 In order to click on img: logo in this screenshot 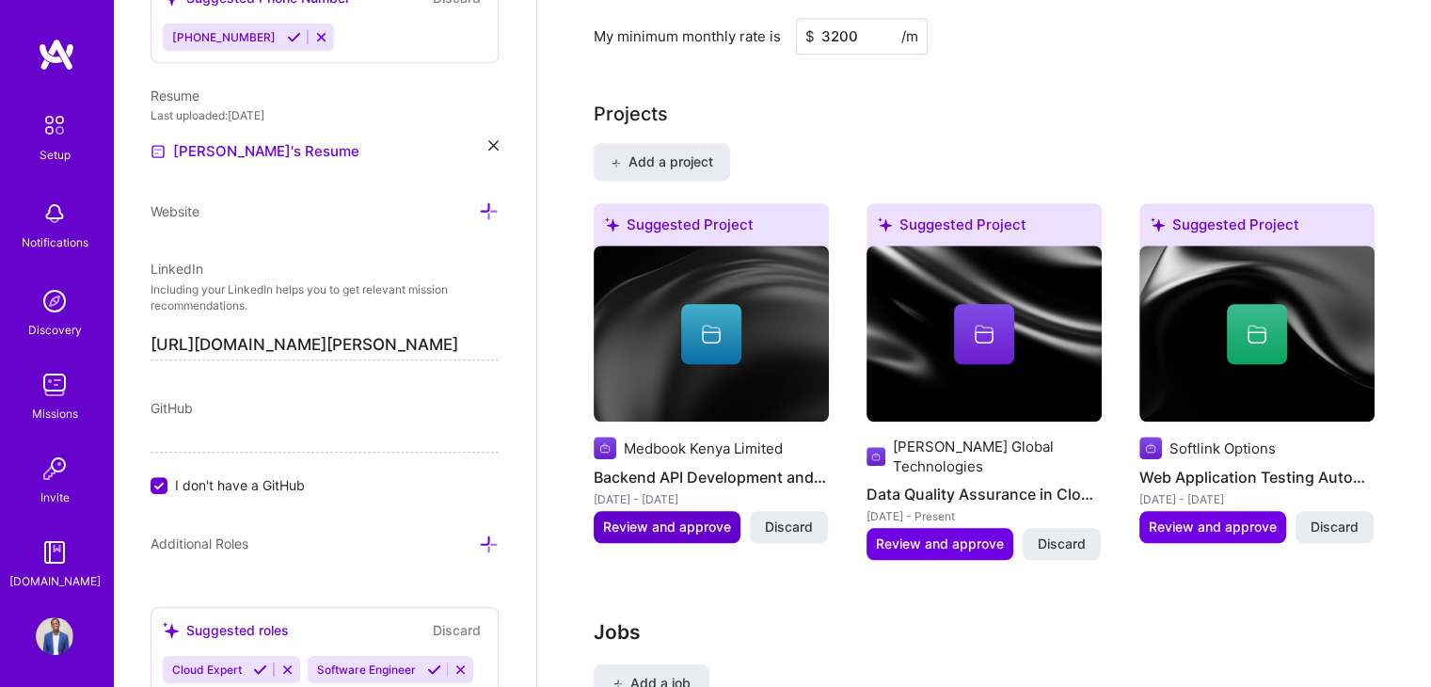, I will do `click(56, 55)`.